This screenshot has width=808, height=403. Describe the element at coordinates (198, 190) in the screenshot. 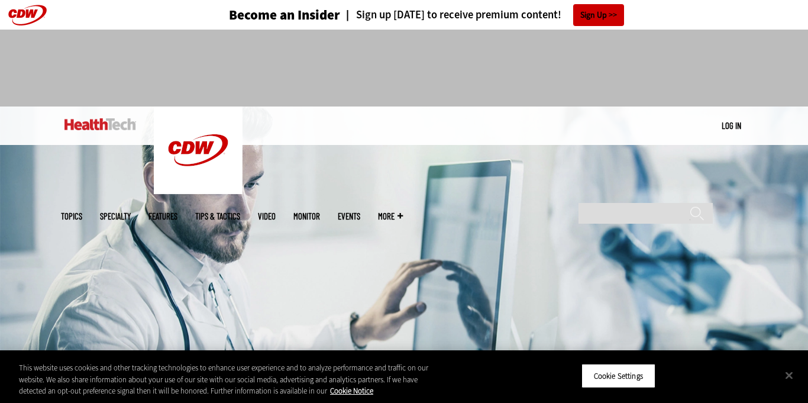

I see `a: CDW` at that location.